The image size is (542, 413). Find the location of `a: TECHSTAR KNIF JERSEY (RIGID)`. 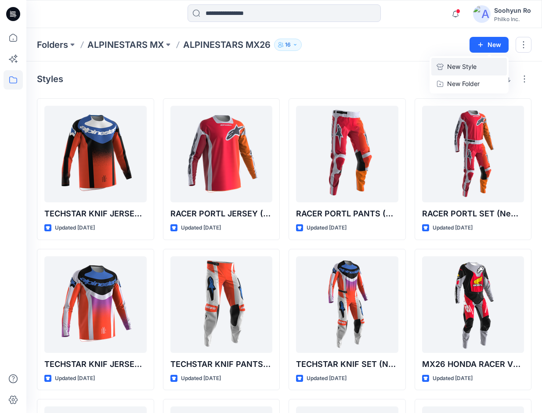

a: TECHSTAR KNIF JERSEY (RIGID) is located at coordinates (95, 154).